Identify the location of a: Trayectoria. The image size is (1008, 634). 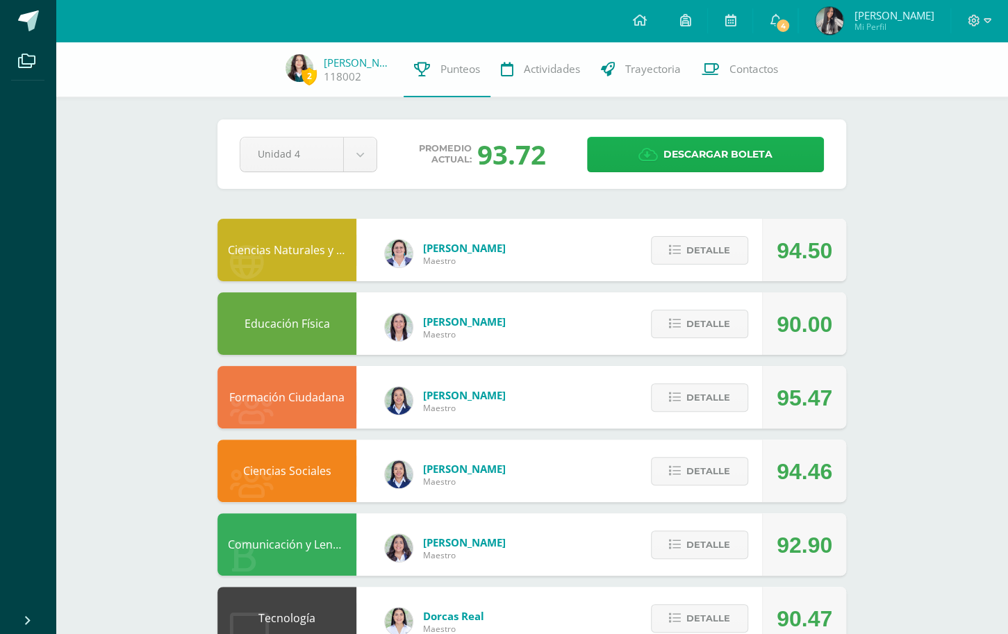
(640, 69).